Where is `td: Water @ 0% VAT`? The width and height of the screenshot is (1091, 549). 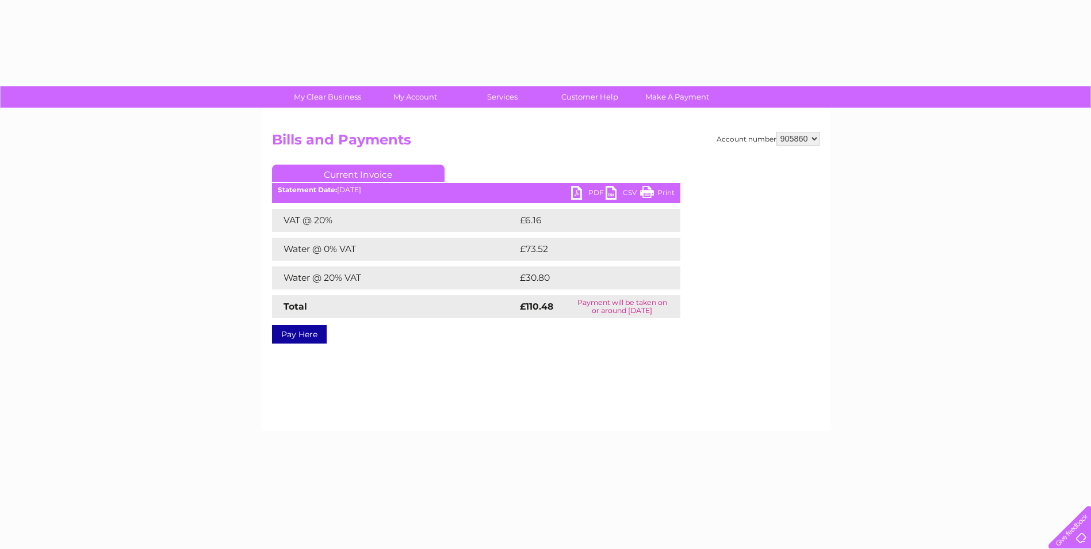 td: Water @ 0% VAT is located at coordinates (395, 249).